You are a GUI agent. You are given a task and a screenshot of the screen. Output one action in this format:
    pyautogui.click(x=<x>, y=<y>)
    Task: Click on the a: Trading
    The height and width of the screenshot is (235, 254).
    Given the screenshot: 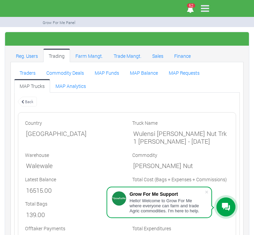 What is the action you would take?
    pyautogui.click(x=57, y=55)
    